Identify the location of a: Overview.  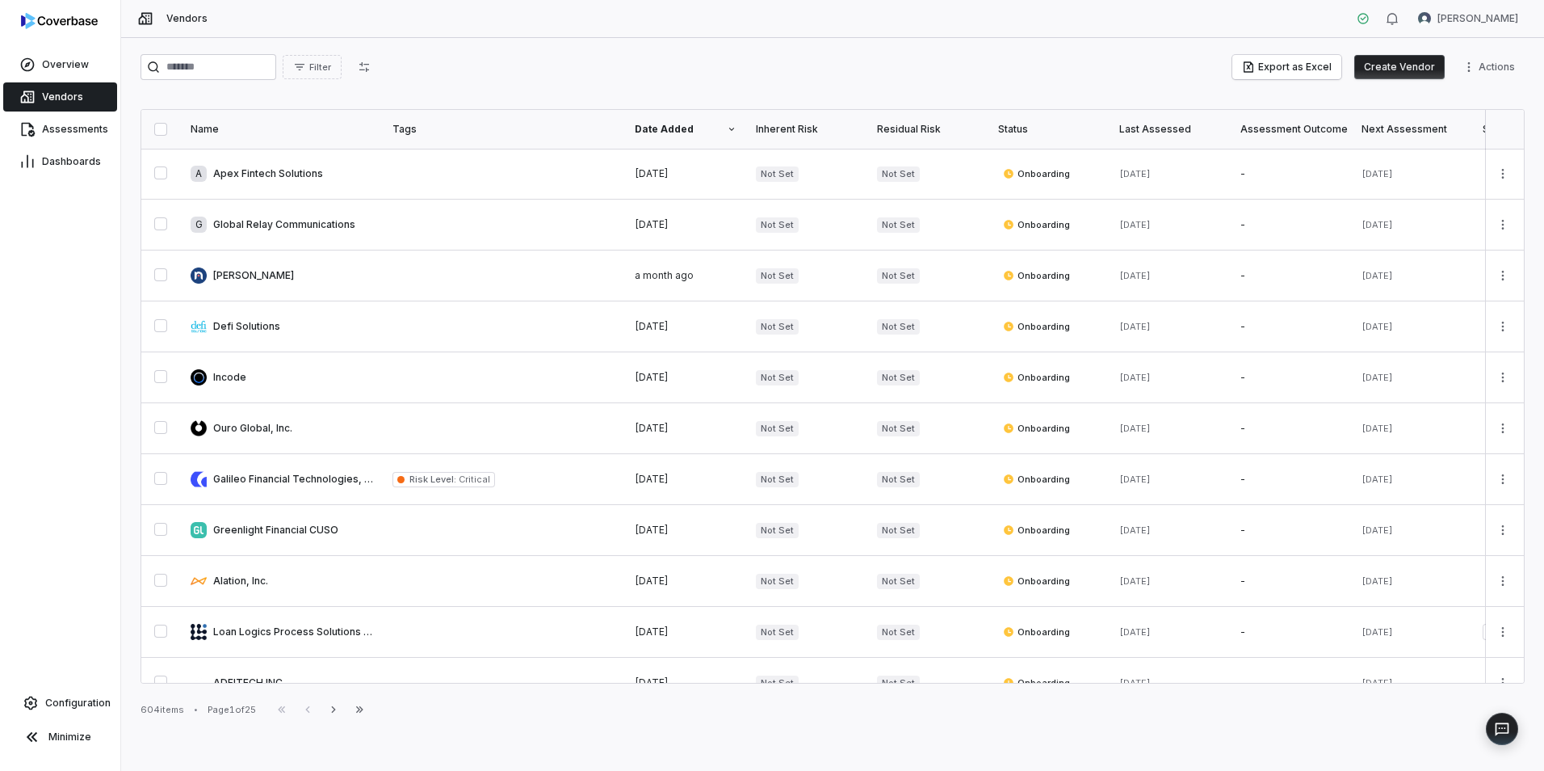
(60, 65).